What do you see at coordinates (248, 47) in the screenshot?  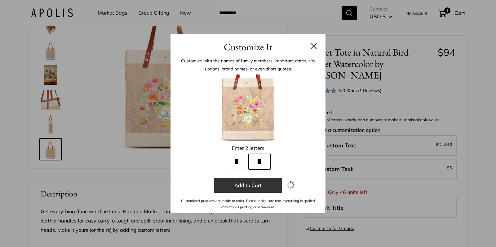 I see `h3: Customize It` at bounding box center [248, 47].